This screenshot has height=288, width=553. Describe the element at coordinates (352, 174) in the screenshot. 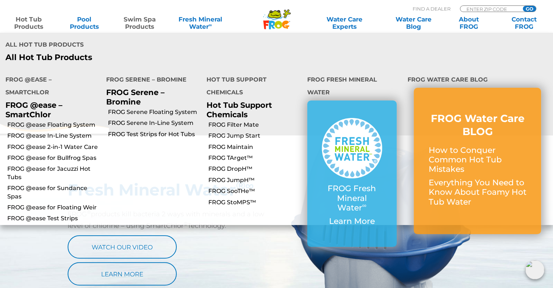

I see `a: FROG Fresh Mineral Water∞ Learn More` at that location.